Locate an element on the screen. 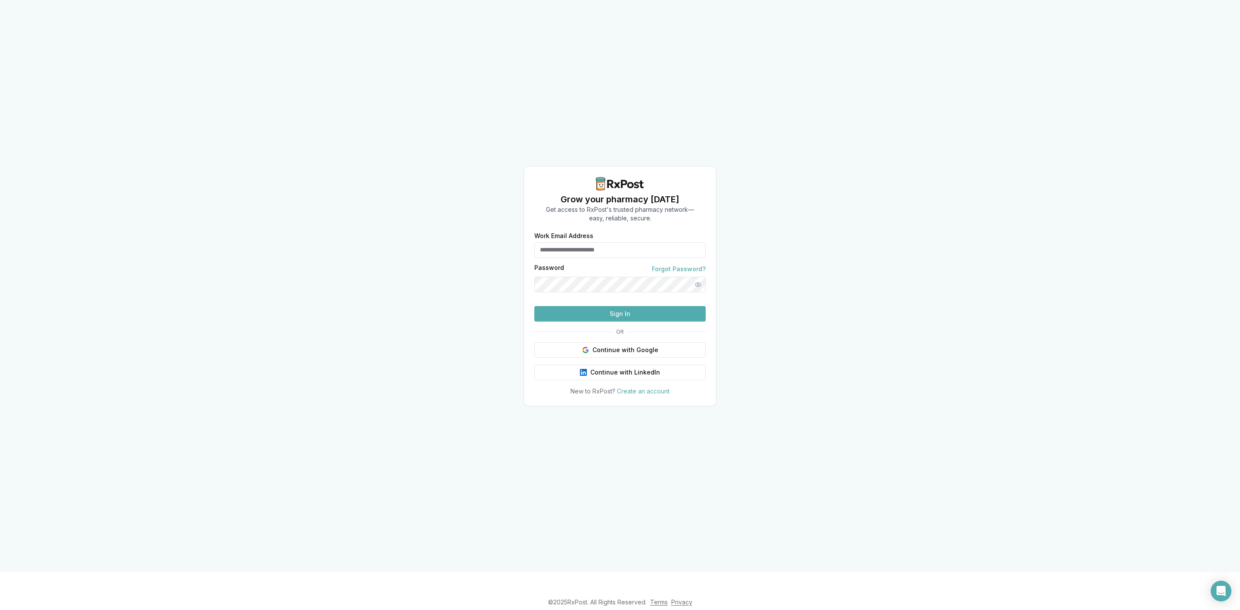  button: Show password is located at coordinates (698, 285).